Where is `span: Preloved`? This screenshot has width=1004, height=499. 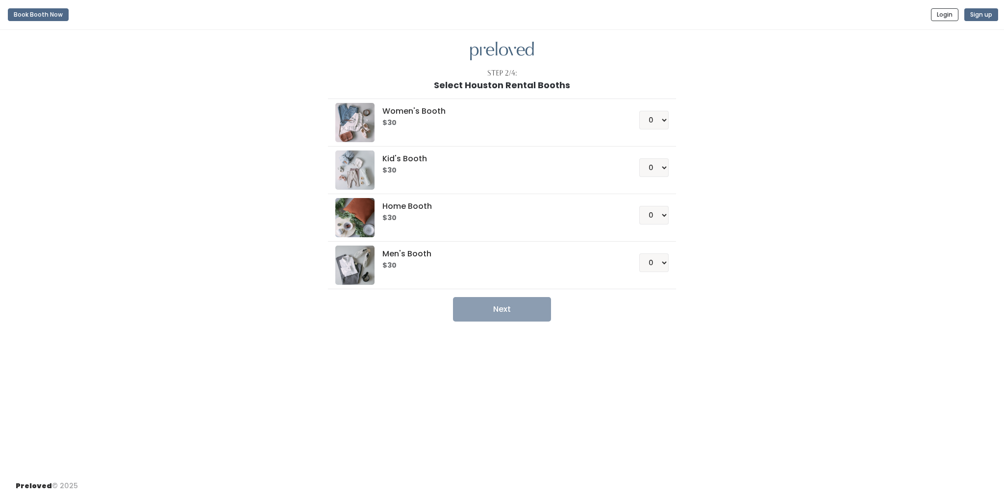 span: Preloved is located at coordinates (34, 486).